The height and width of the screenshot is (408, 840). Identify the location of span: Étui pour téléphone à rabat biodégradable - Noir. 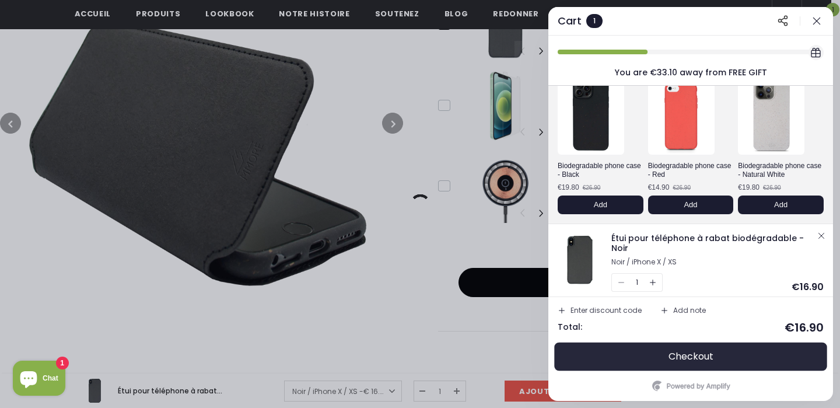
(708, 243).